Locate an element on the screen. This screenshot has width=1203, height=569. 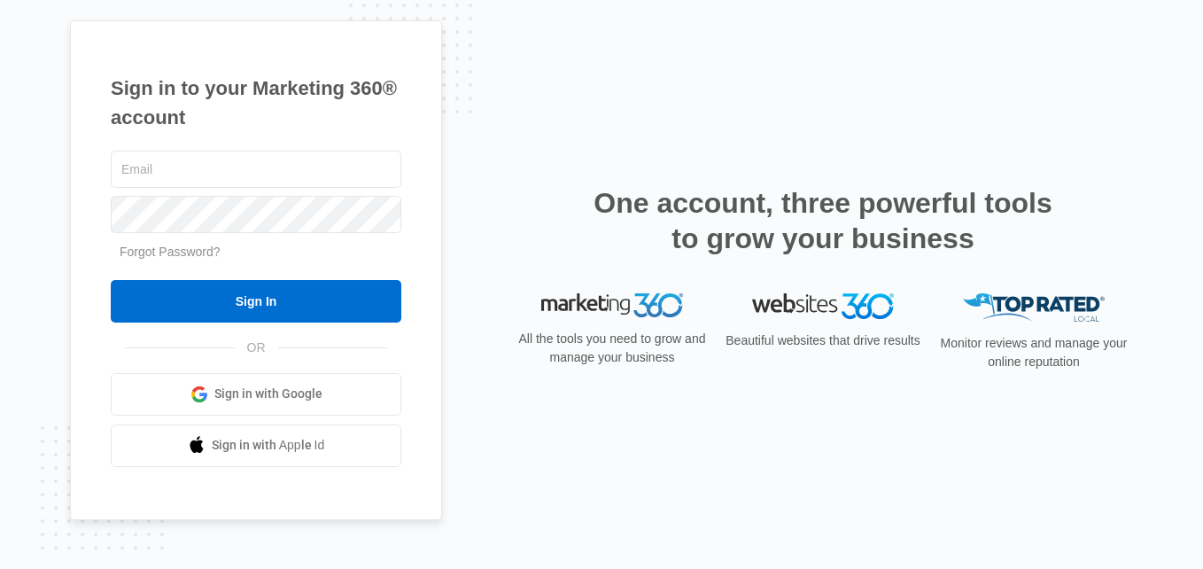
h1: Sign in to your Marketing 360® account is located at coordinates (256, 103).